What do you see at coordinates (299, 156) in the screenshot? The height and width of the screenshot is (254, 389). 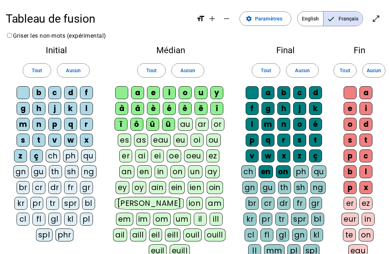 I see `div: z` at bounding box center [299, 156].